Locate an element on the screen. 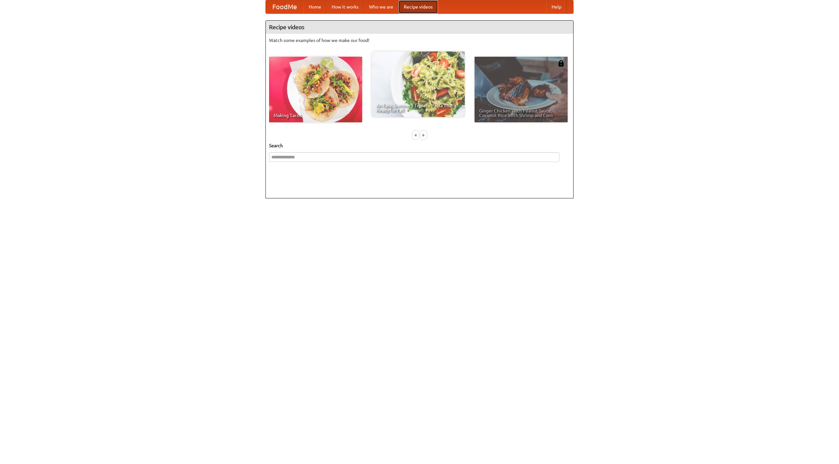 The width and height of the screenshot is (839, 464). img: 483408.png is located at coordinates (561, 63).